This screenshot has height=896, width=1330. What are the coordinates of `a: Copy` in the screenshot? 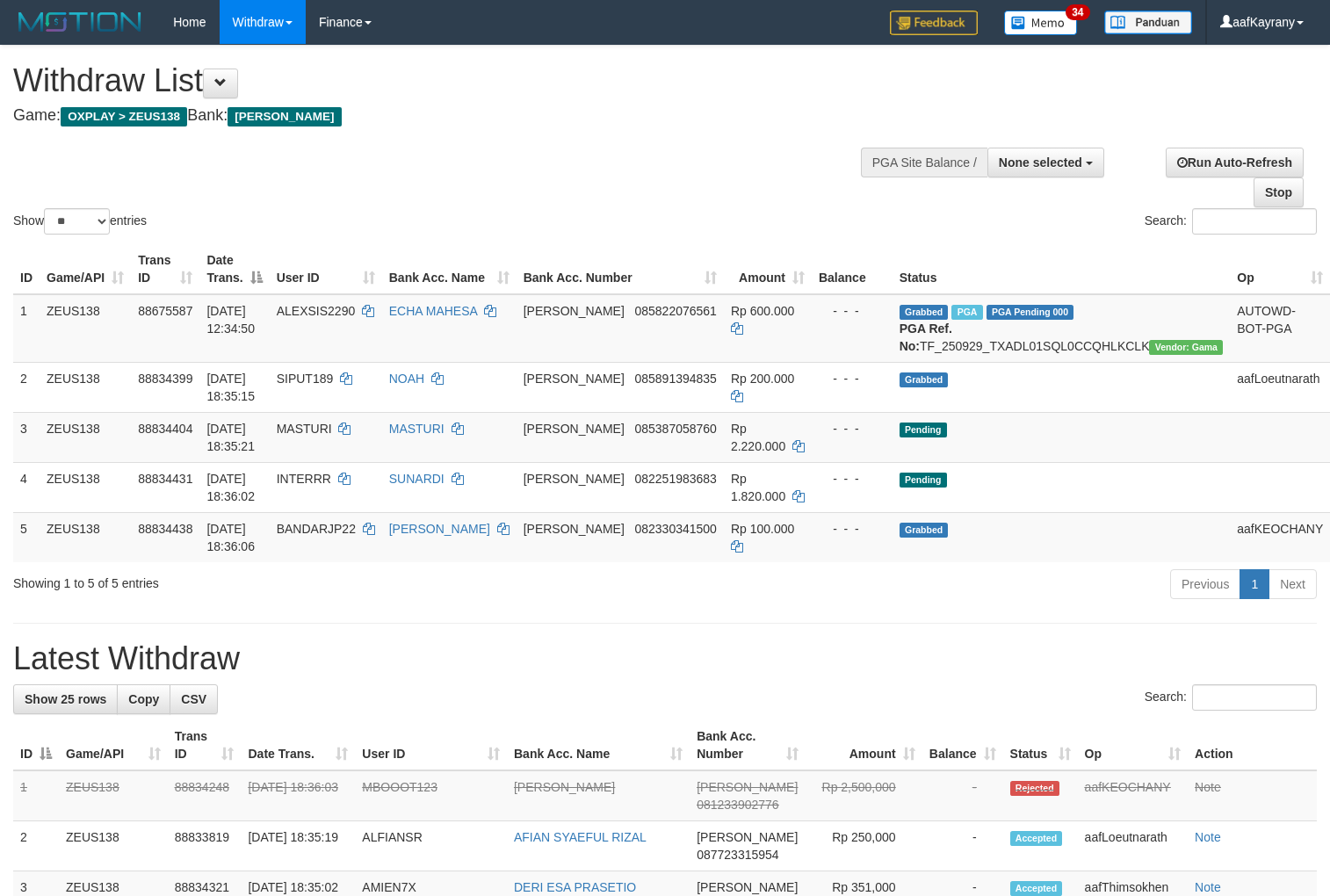 It's located at (143, 699).